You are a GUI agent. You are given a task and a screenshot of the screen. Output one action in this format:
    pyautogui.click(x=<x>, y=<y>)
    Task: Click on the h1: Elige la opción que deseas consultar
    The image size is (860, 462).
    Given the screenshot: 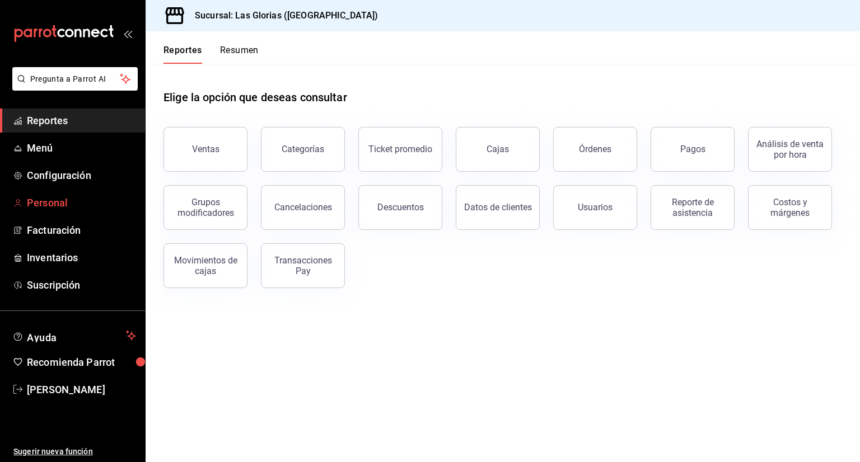 What is the action you would take?
    pyautogui.click(x=255, y=97)
    